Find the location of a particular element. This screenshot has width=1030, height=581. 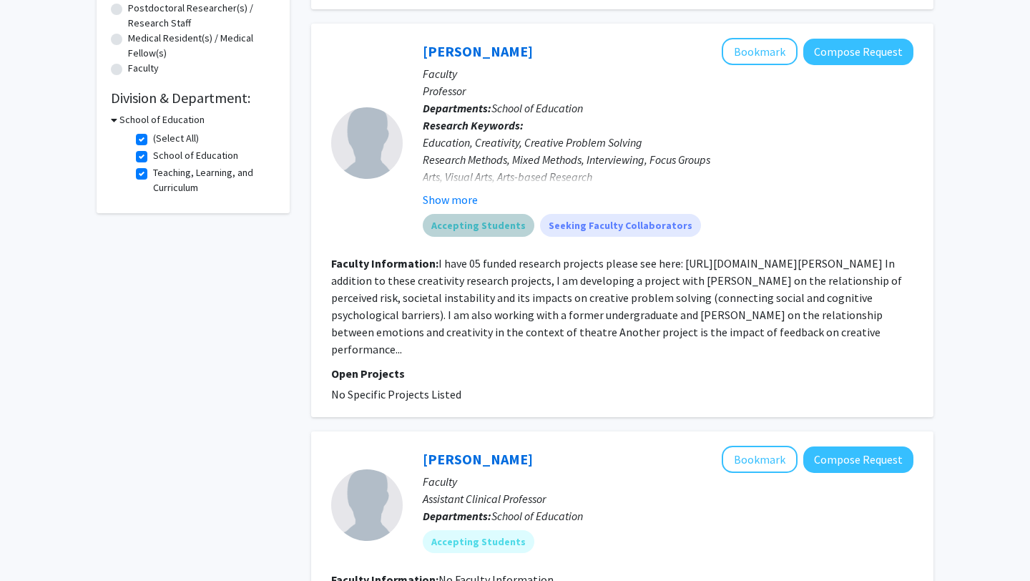

h3: School of Education is located at coordinates (162, 119).